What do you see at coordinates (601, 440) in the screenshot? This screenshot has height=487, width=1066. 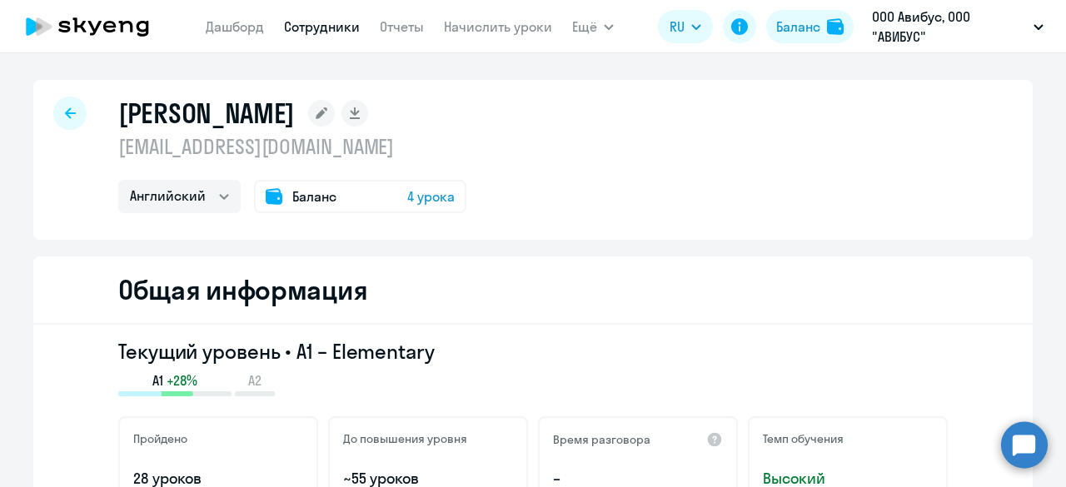 I see `h5: Время разговора` at bounding box center [601, 440].